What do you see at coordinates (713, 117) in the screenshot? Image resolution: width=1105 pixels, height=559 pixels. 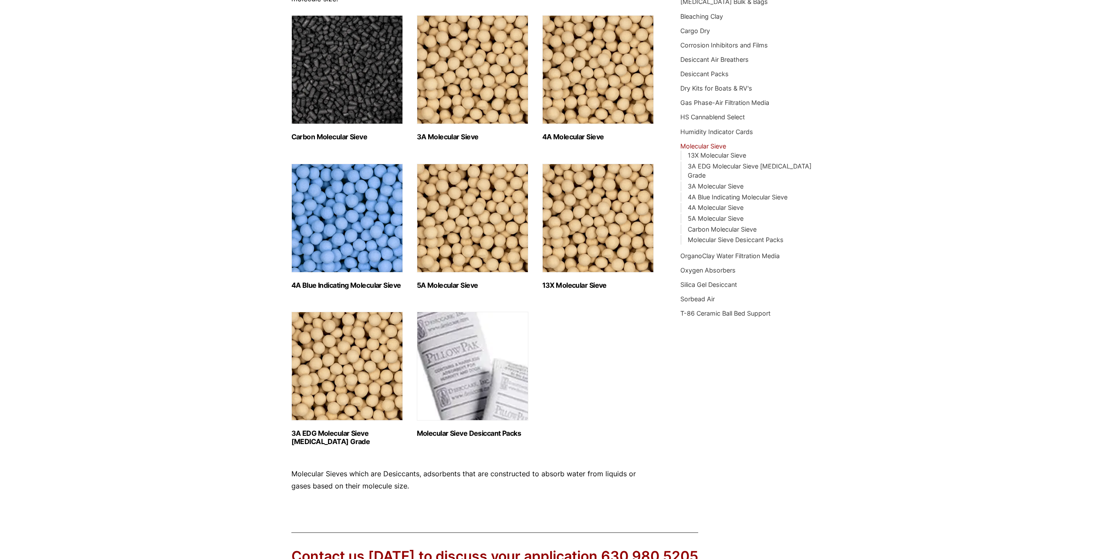 I see `a: HS Cannablend Select` at bounding box center [713, 117].